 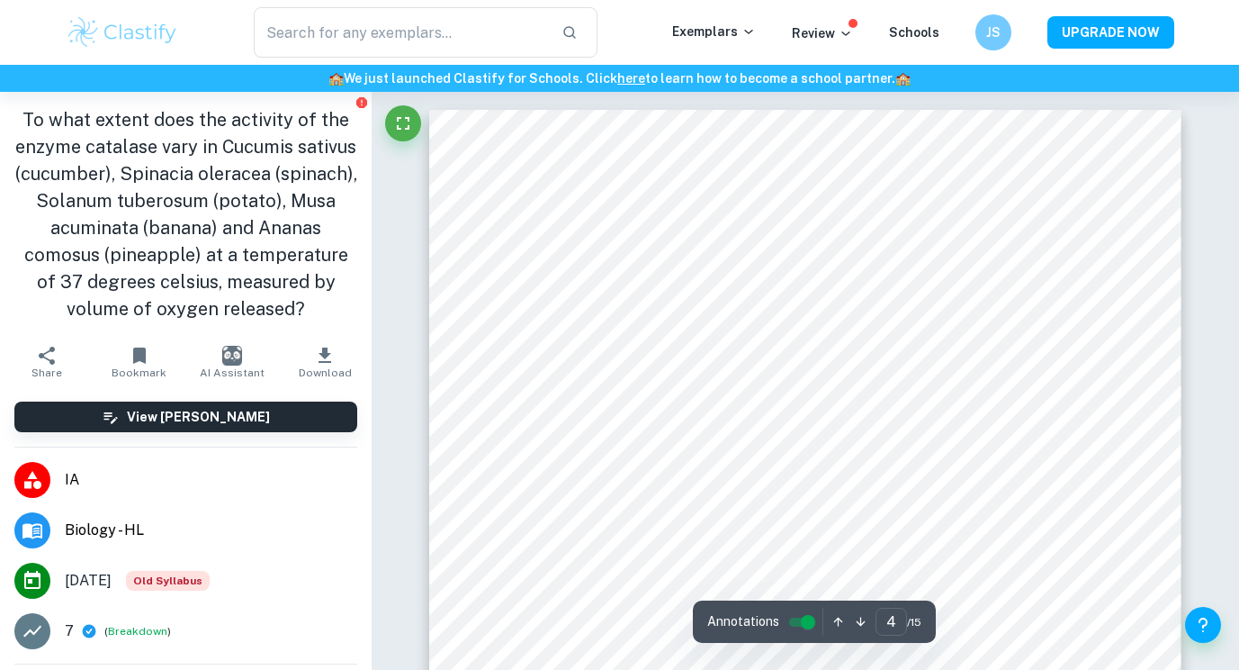 I want to click on img: Clastify logo, so click(x=122, y=32).